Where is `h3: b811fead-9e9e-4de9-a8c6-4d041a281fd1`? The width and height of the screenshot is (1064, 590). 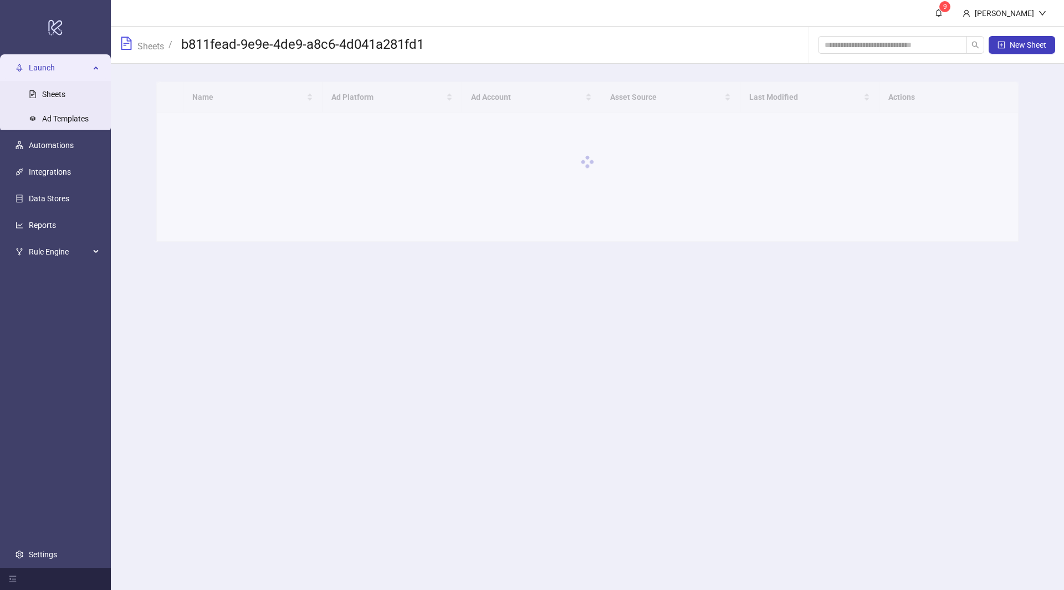 h3: b811fead-9e9e-4de9-a8c6-4d041a281fd1 is located at coordinates (303, 45).